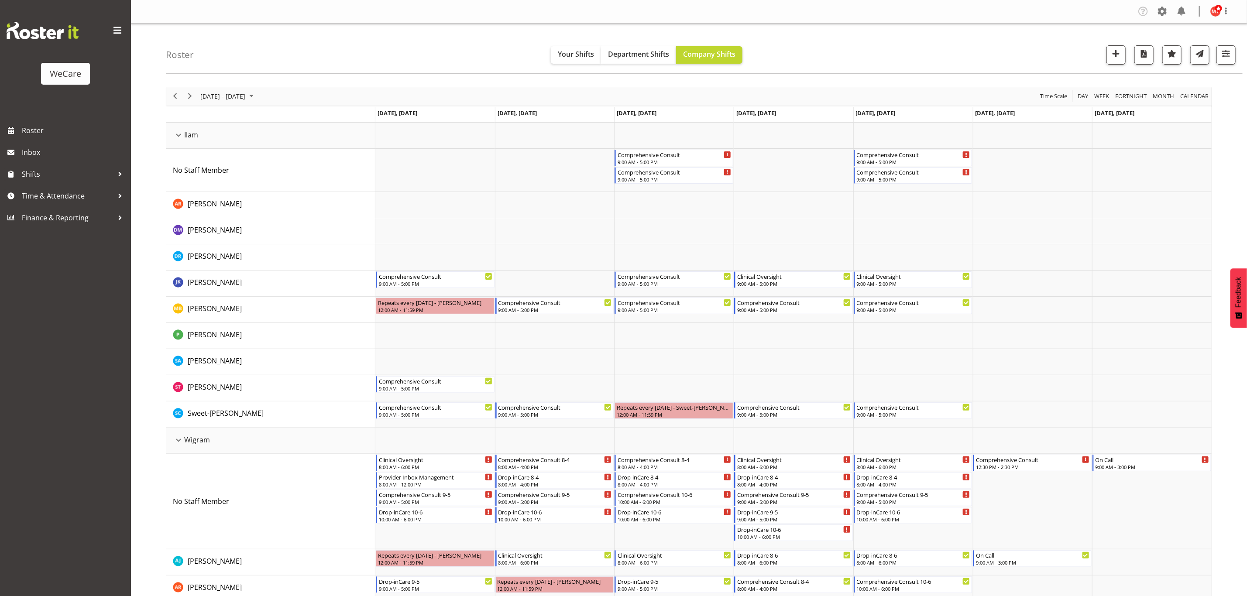  I want to click on div: No Staff Member"s event - Drop-inCare 10-6 Begin From Monday, September 8, 2025 at 10:00:00 AM GM..., so click(435, 515).